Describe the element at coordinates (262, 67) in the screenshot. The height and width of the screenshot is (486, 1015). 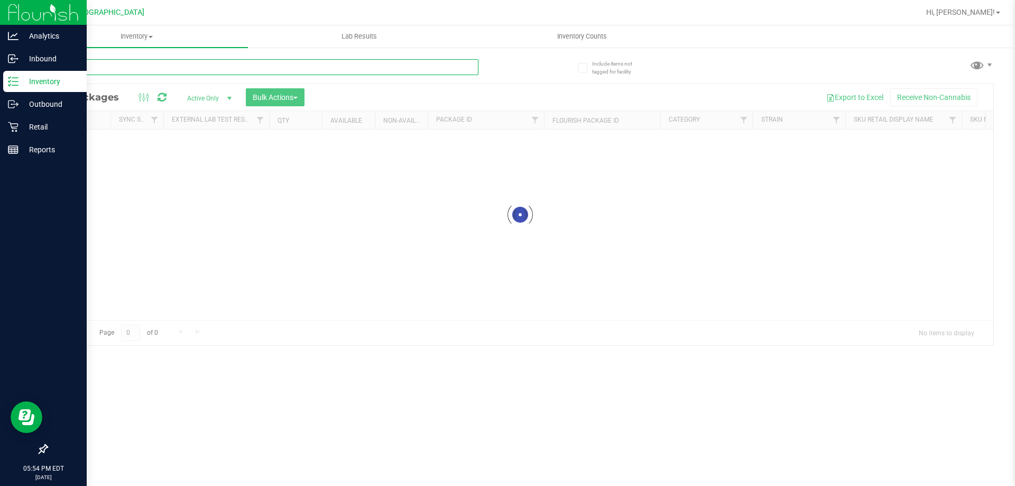
I see `input: Search Package ID, Item Name, SKU, Lot or Part Number...` at that location.